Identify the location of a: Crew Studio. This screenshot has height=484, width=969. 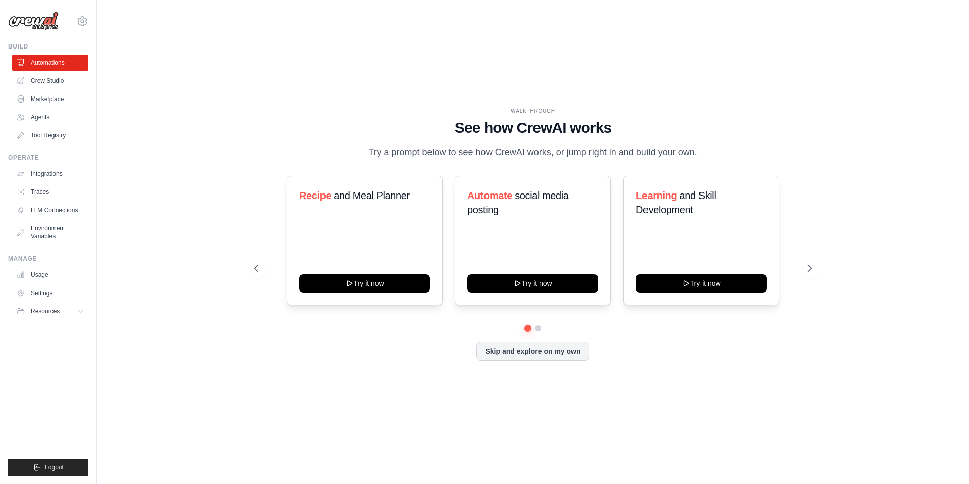
(50, 81).